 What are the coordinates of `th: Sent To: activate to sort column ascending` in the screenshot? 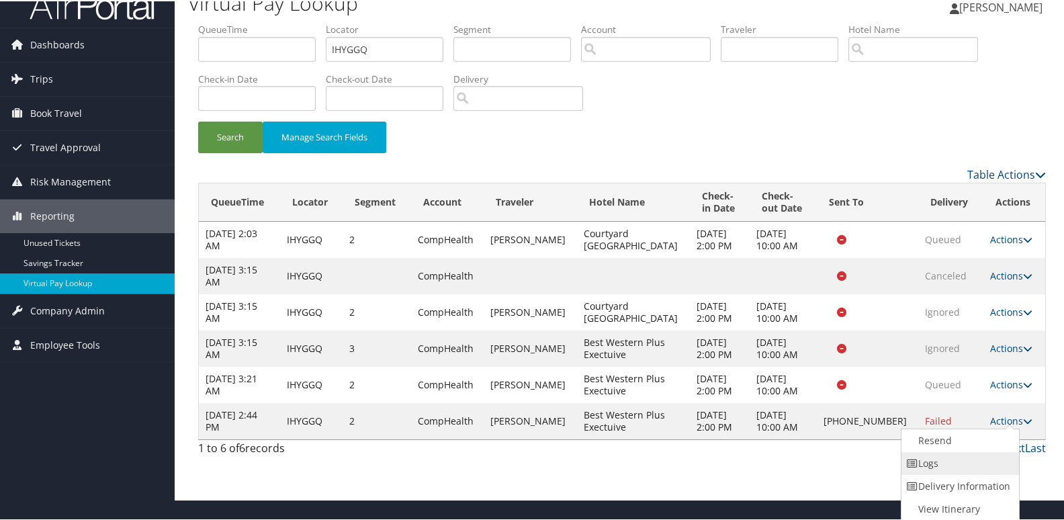 It's located at (867, 201).